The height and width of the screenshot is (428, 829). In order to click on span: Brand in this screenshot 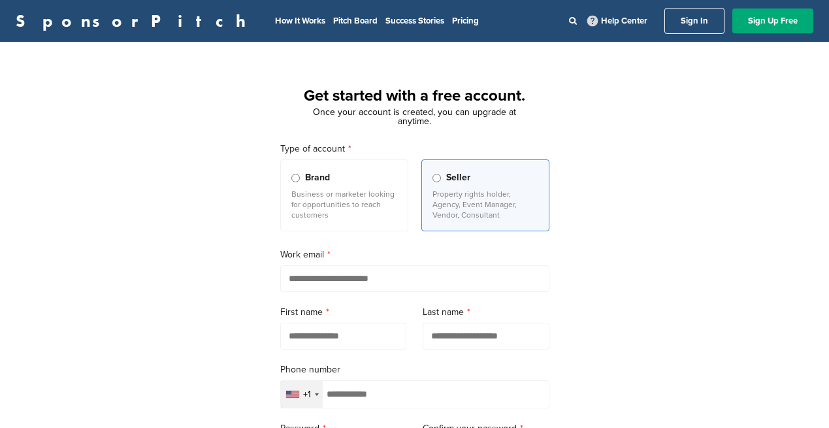, I will do `click(318, 178)`.